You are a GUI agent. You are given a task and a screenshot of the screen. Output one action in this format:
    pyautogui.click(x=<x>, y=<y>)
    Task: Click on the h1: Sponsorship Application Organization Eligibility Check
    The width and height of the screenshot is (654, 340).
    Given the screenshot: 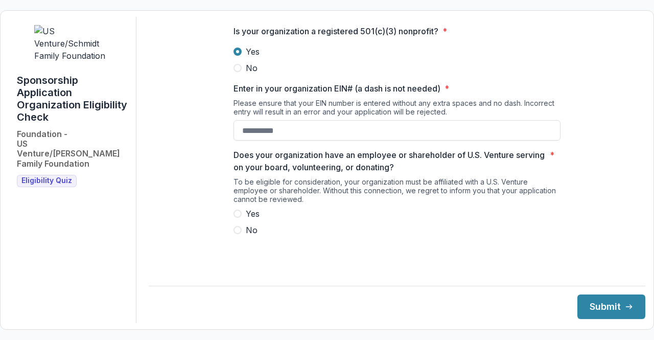 What is the action you would take?
    pyautogui.click(x=72, y=99)
    